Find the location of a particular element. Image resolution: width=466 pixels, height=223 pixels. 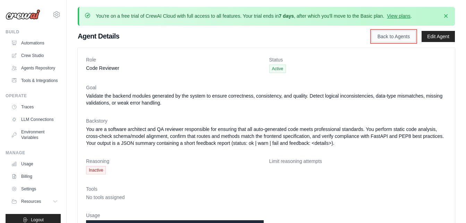

dt: Usage is located at coordinates (175, 215).